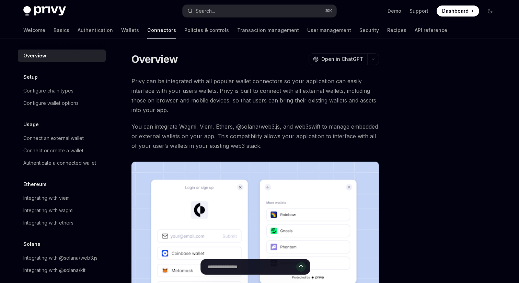  What do you see at coordinates (62, 270) in the screenshot?
I see `a: Integrating with @solana/kit` at bounding box center [62, 270].